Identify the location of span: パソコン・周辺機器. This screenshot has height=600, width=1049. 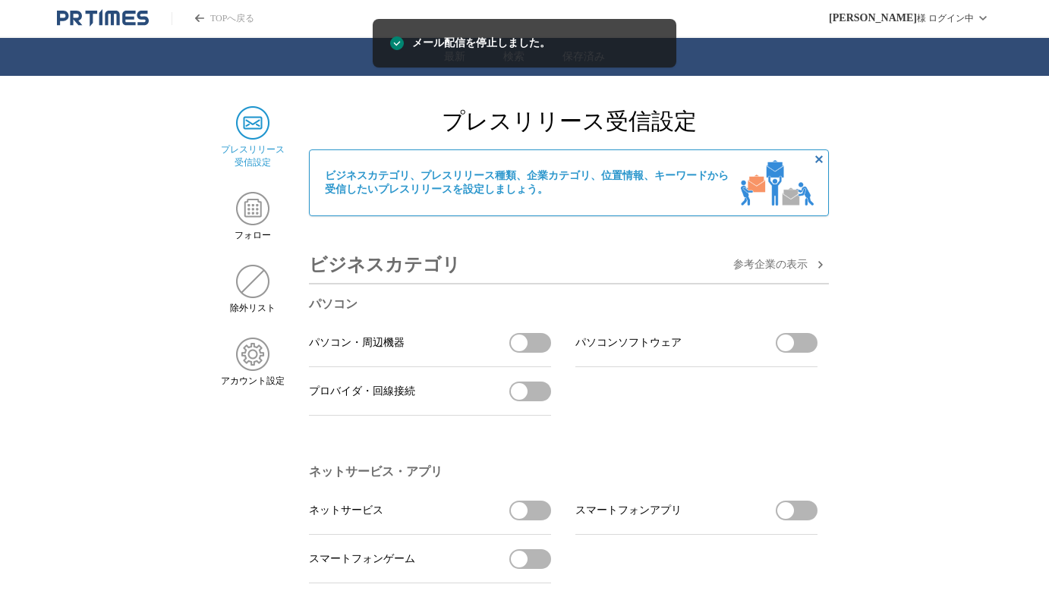
(357, 343).